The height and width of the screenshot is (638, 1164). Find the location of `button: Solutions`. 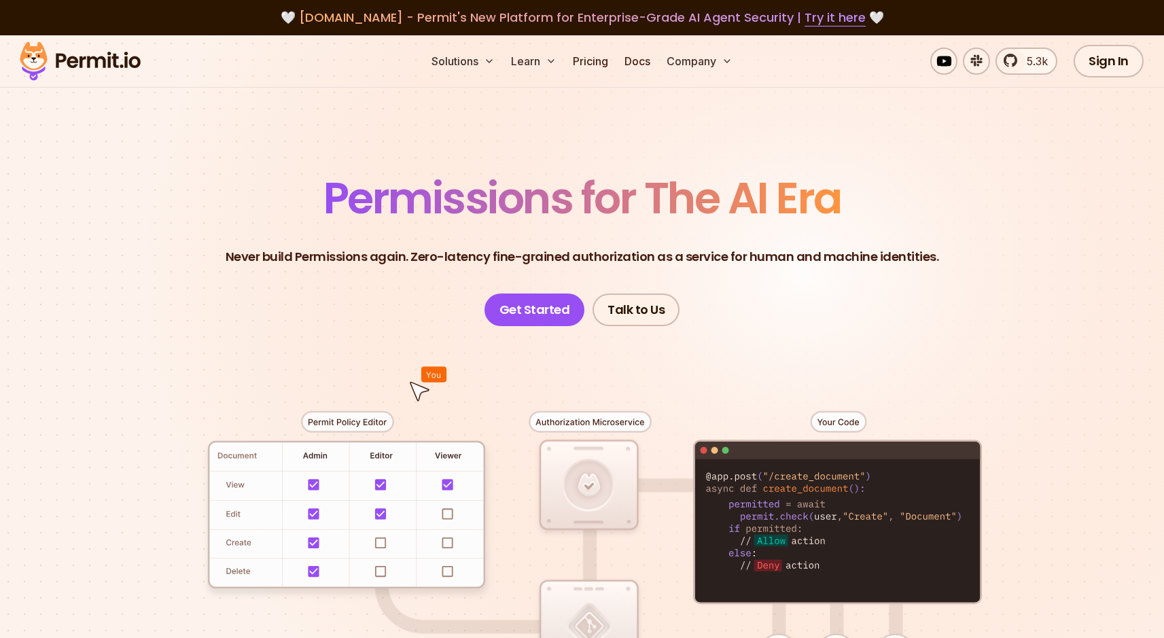

button: Solutions is located at coordinates (463, 61).